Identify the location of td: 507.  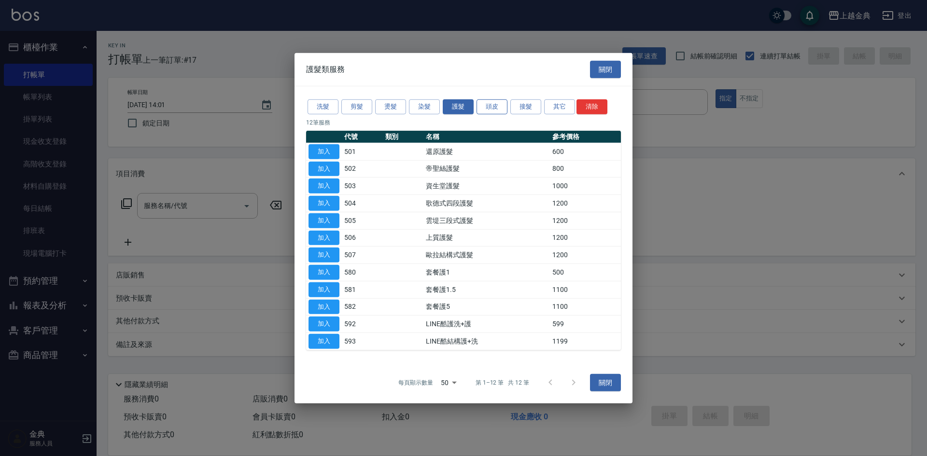
(362, 255).